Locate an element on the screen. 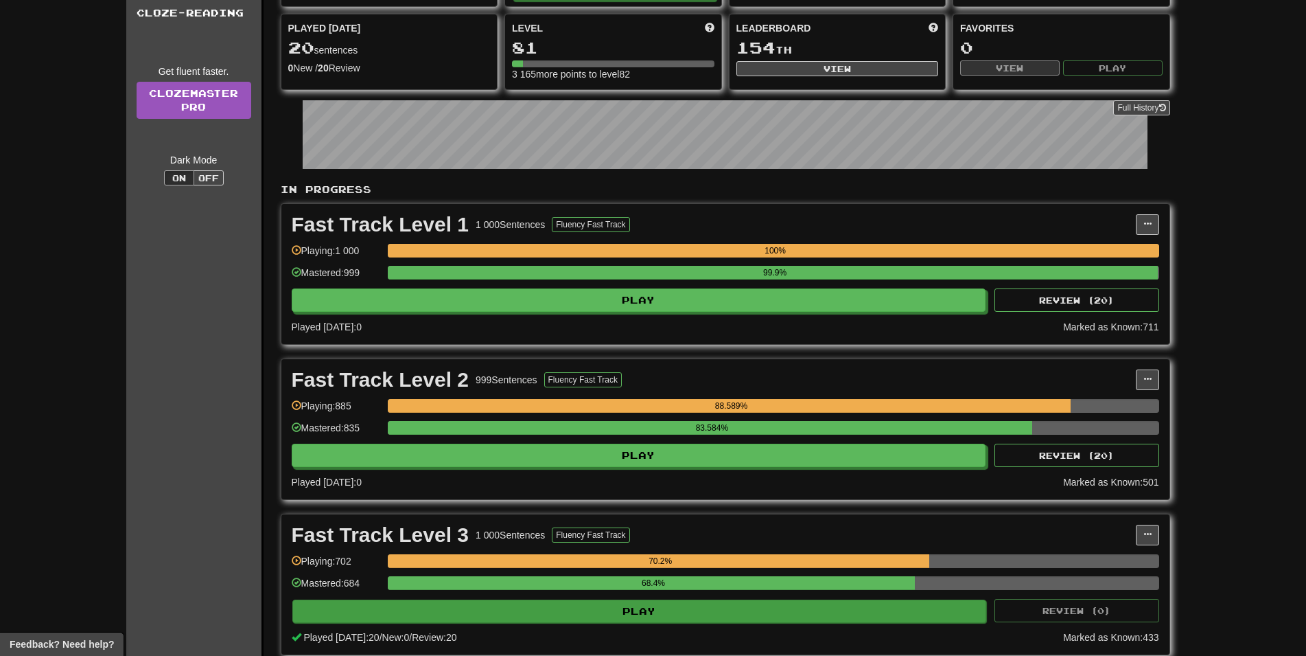  div: Playing: 702 is located at coordinates (336, 565).